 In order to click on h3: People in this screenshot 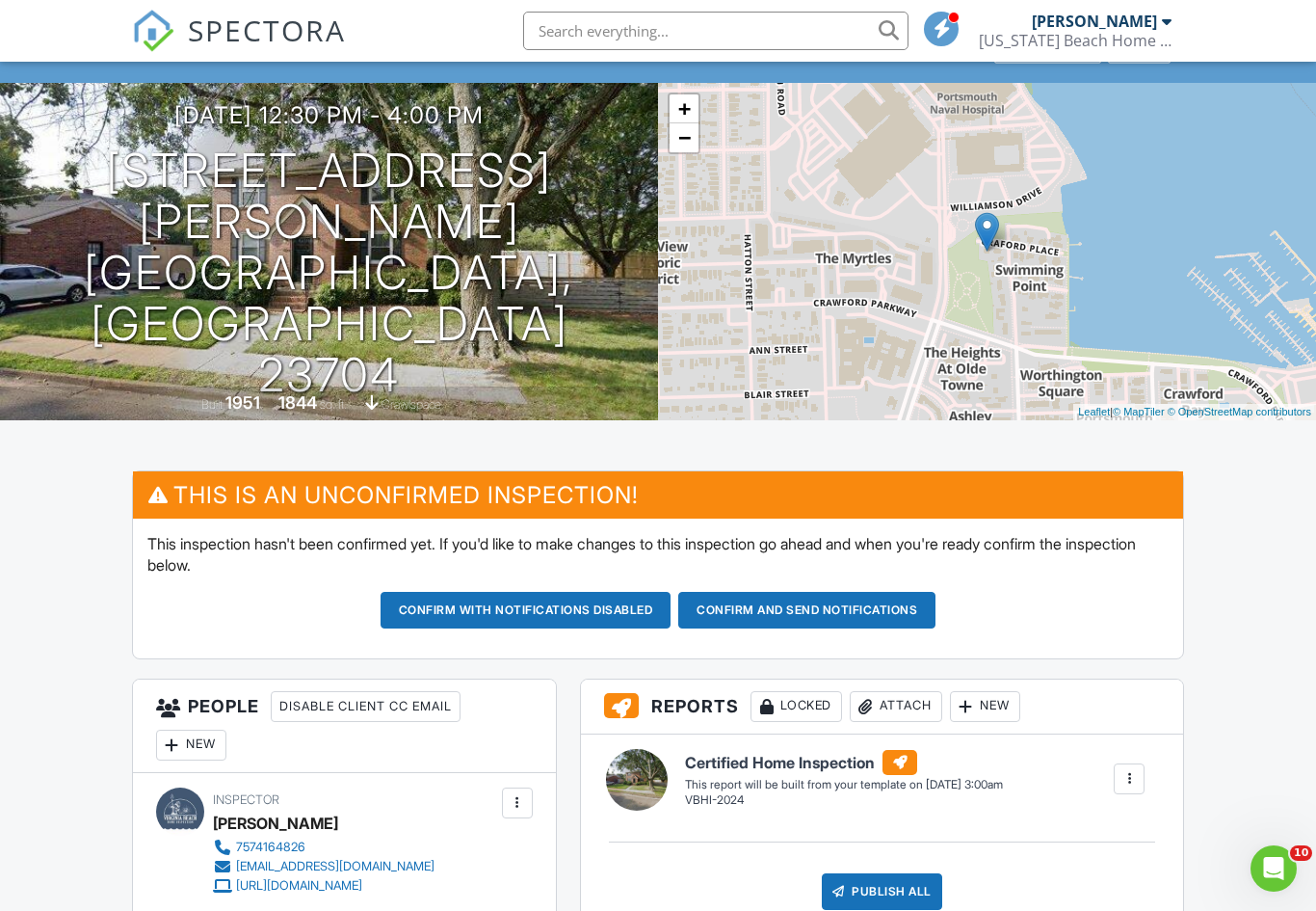, I will do `click(344, 726)`.